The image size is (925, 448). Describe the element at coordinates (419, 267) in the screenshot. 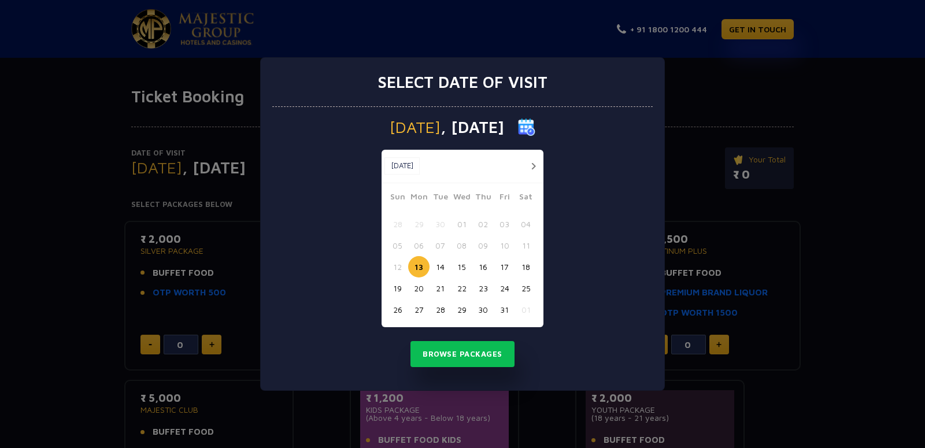

I see `button: 13` at that location.